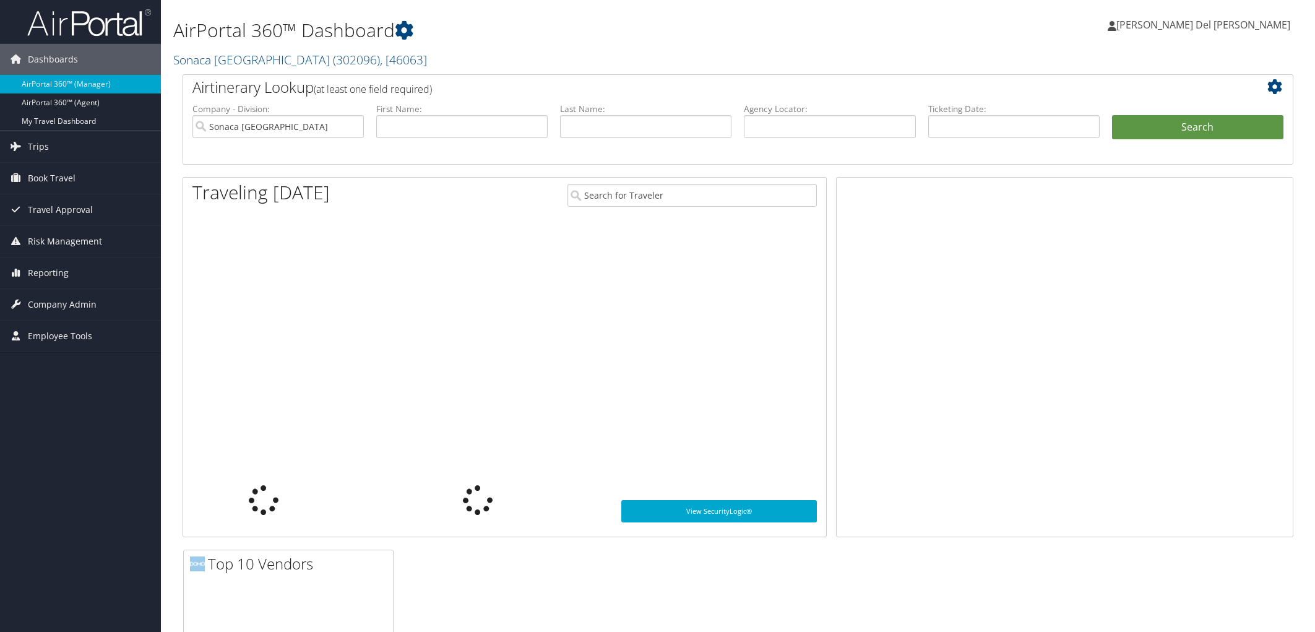 Image resolution: width=1315 pixels, height=632 pixels. What do you see at coordinates (60, 210) in the screenshot?
I see `span: Travel Approval` at bounding box center [60, 210].